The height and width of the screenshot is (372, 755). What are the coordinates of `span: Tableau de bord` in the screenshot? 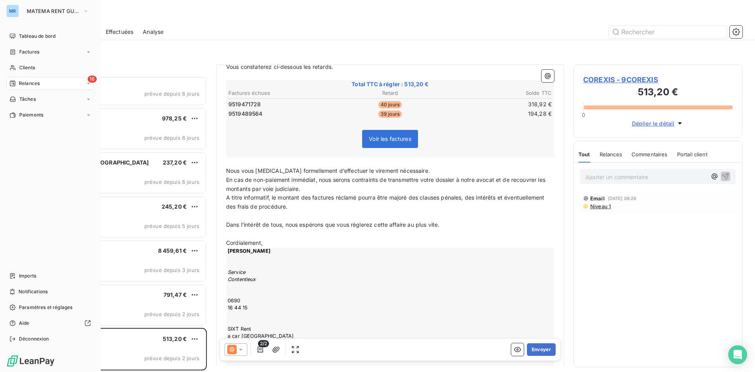 It's located at (37, 36).